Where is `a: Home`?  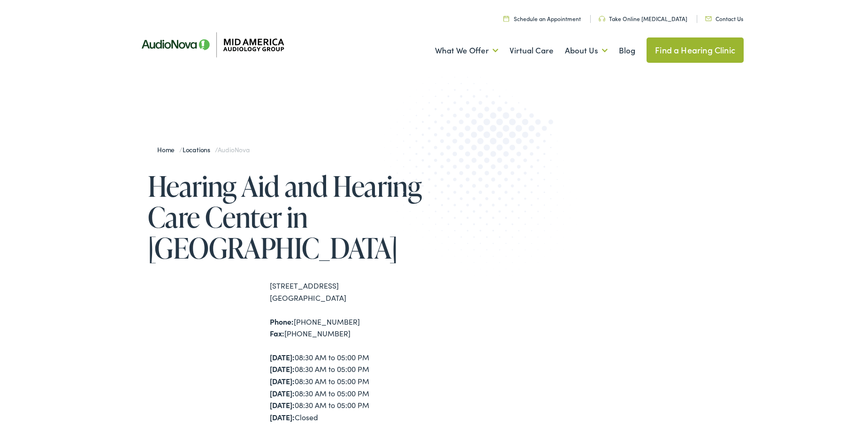
a: Home is located at coordinates (168, 150).